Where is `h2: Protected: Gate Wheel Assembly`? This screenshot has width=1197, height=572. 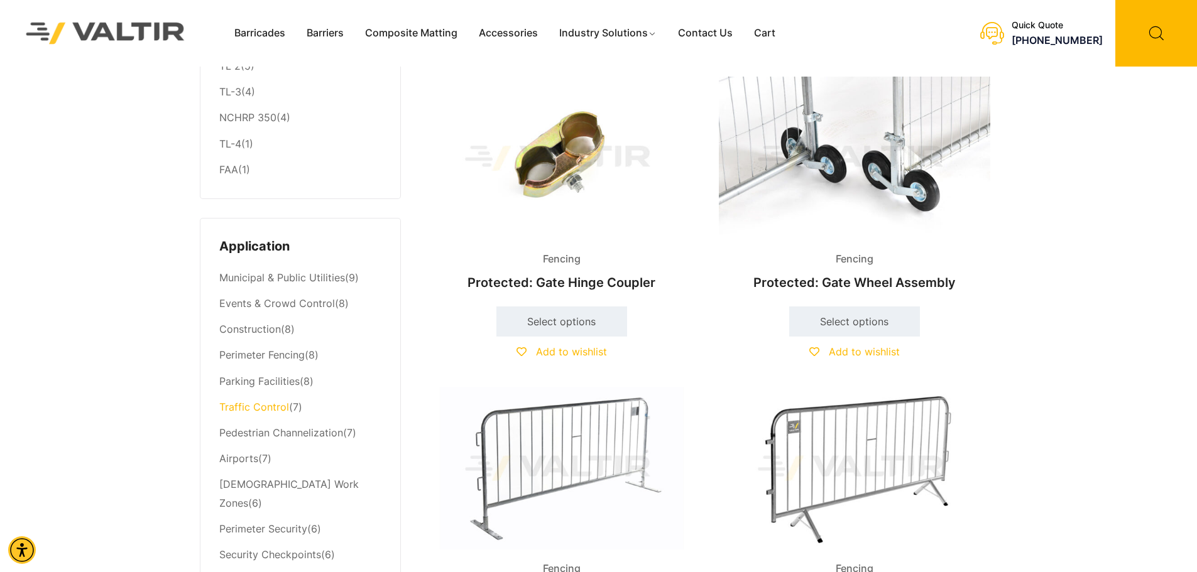 h2: Protected: Gate Wheel Assembly is located at coordinates (854, 283).